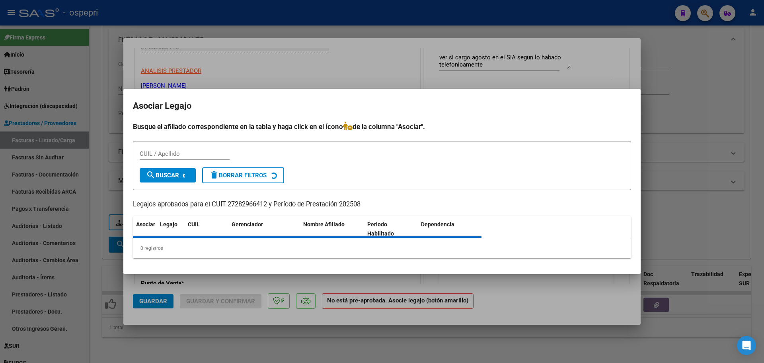 This screenshot has width=764, height=363. What do you see at coordinates (382, 127) in the screenshot?
I see `h4: Busque el afiliado correspondiente en la tabla y haga click en el ícono de la columna "Asociar".` at bounding box center [382, 127].